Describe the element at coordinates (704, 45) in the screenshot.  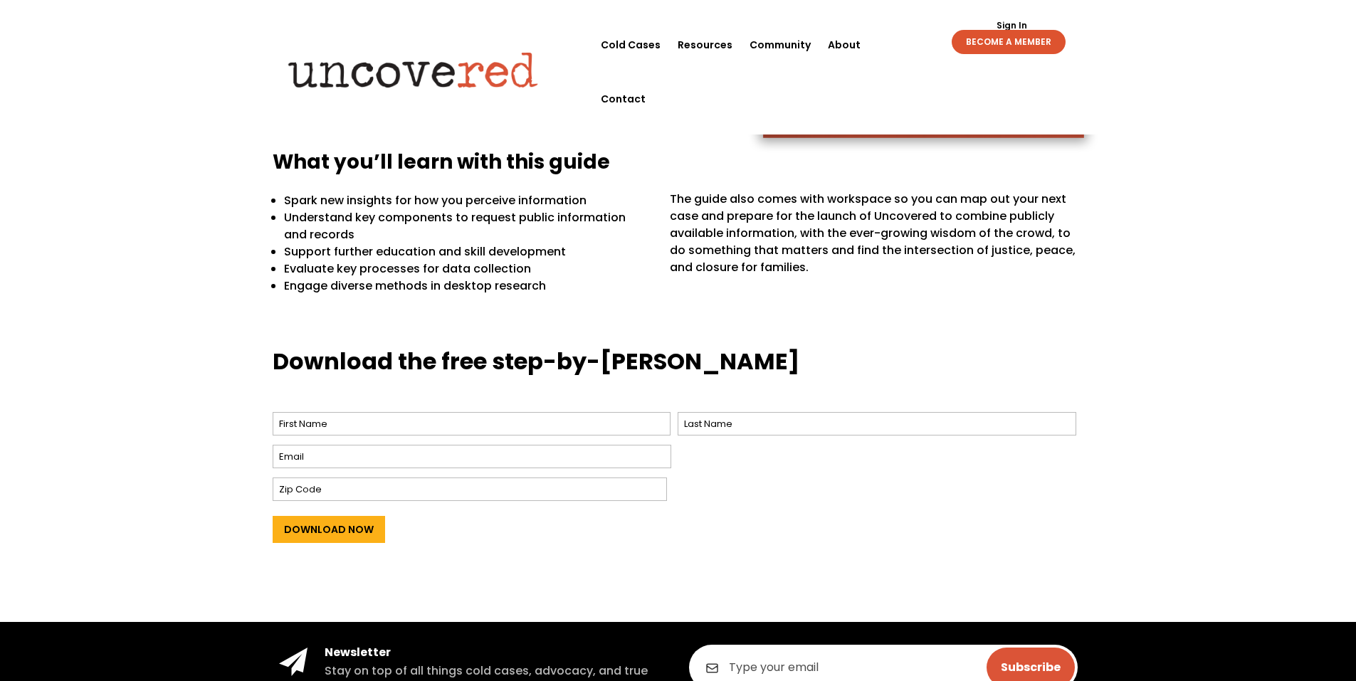
I see `a: Resources` at that location.